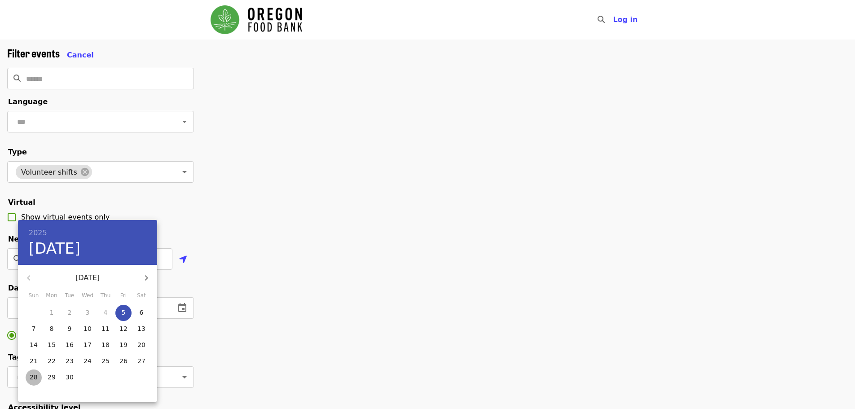  I want to click on p: 14, so click(34, 345).